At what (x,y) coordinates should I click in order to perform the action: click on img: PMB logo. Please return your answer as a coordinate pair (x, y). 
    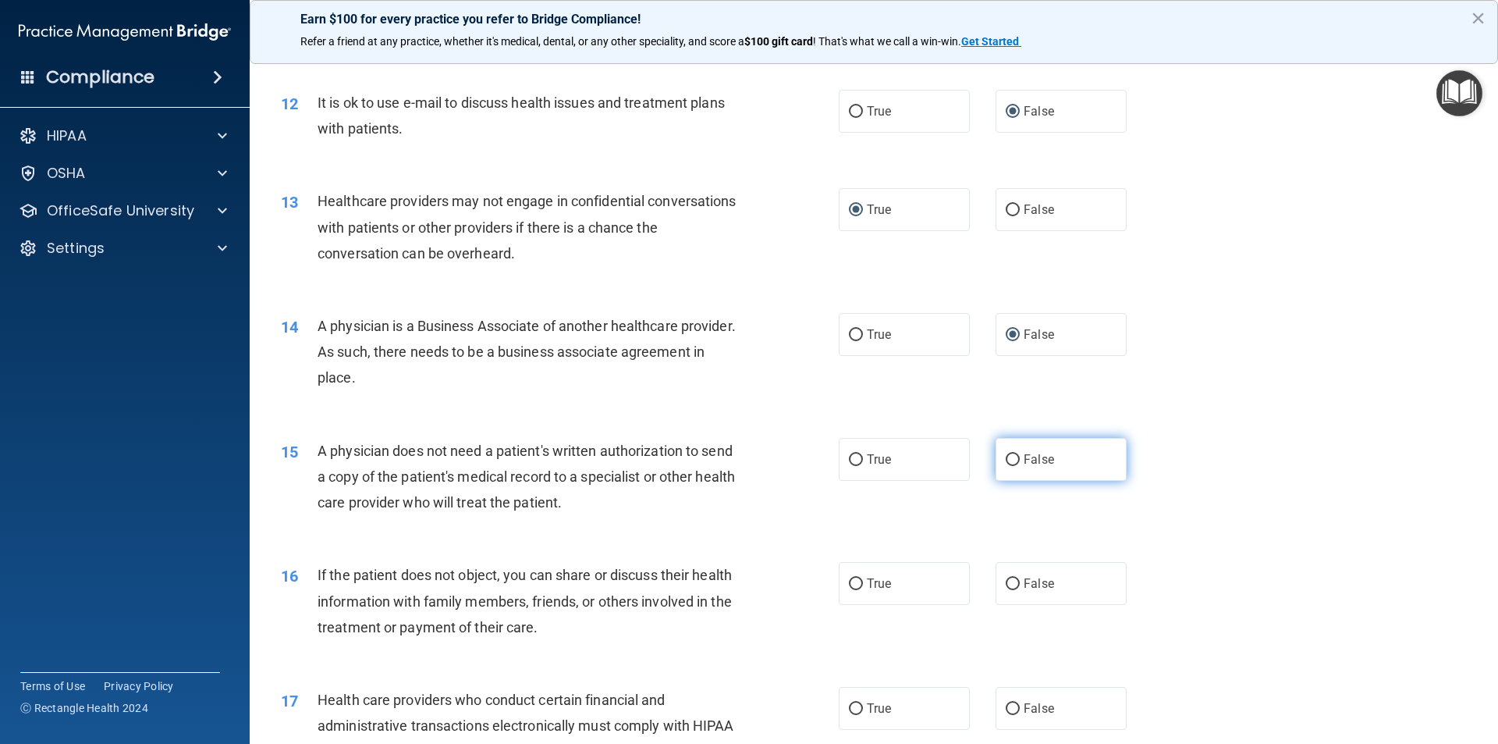
    Looking at the image, I should click on (125, 32).